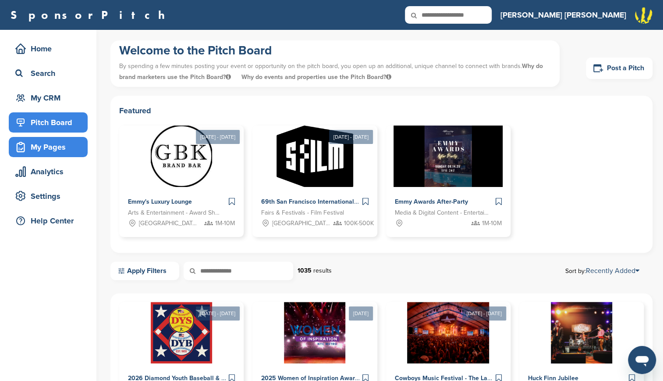 This screenshot has height=381, width=663. Describe the element at coordinates (90, 15) in the screenshot. I see `a: SponsorPitch` at that location.